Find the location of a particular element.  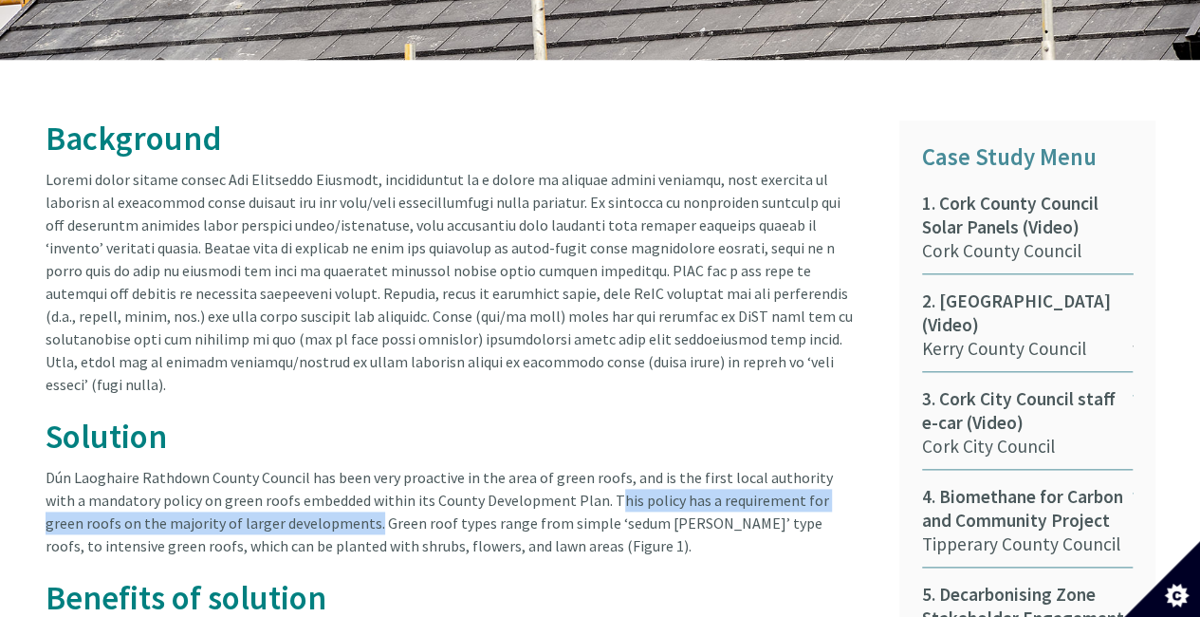

span: Background is located at coordinates (134, 138).